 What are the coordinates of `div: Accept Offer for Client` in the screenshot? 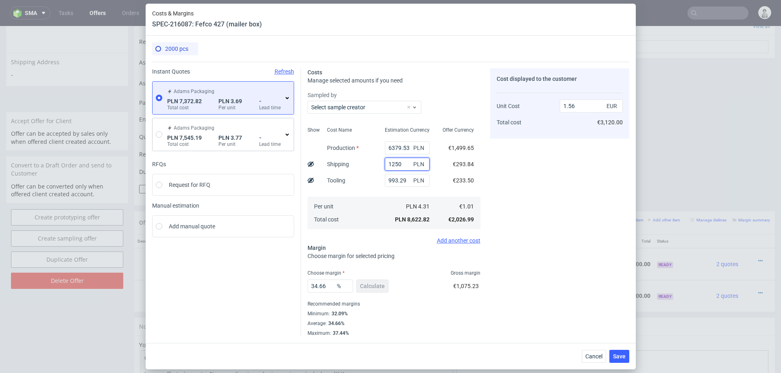 It's located at (67, 95).